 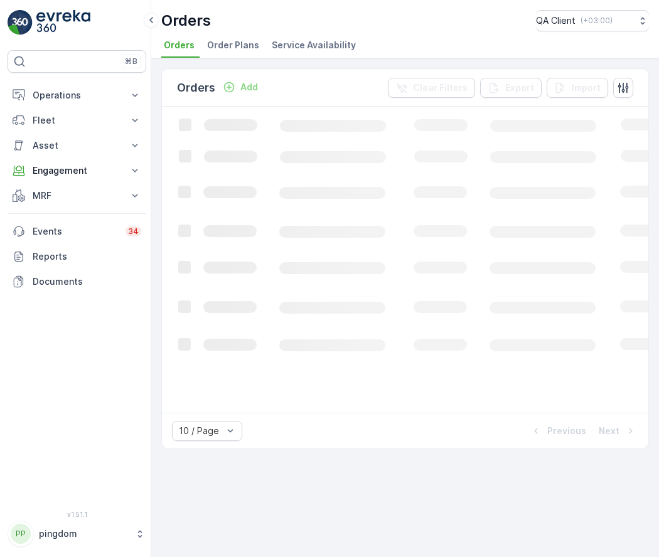 What do you see at coordinates (77, 95) in the screenshot?
I see `button: Operations` at bounding box center [77, 95].